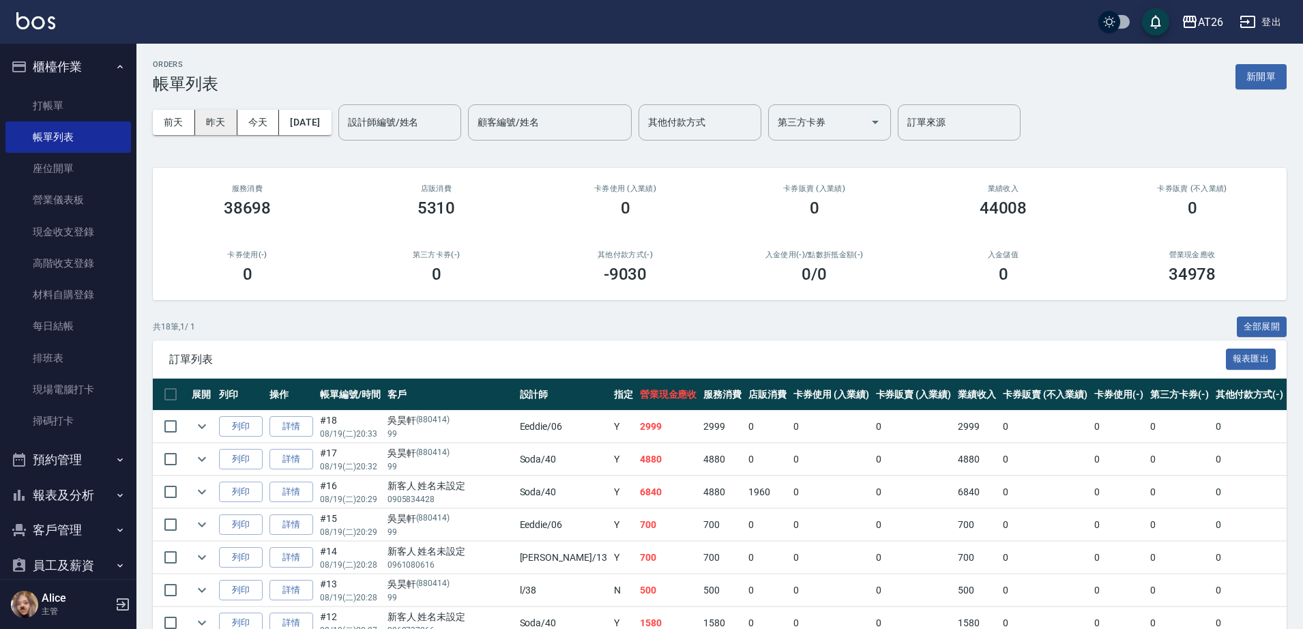  Describe the element at coordinates (350, 434) in the screenshot. I see `p: 08/19 (二) 20:33` at that location.